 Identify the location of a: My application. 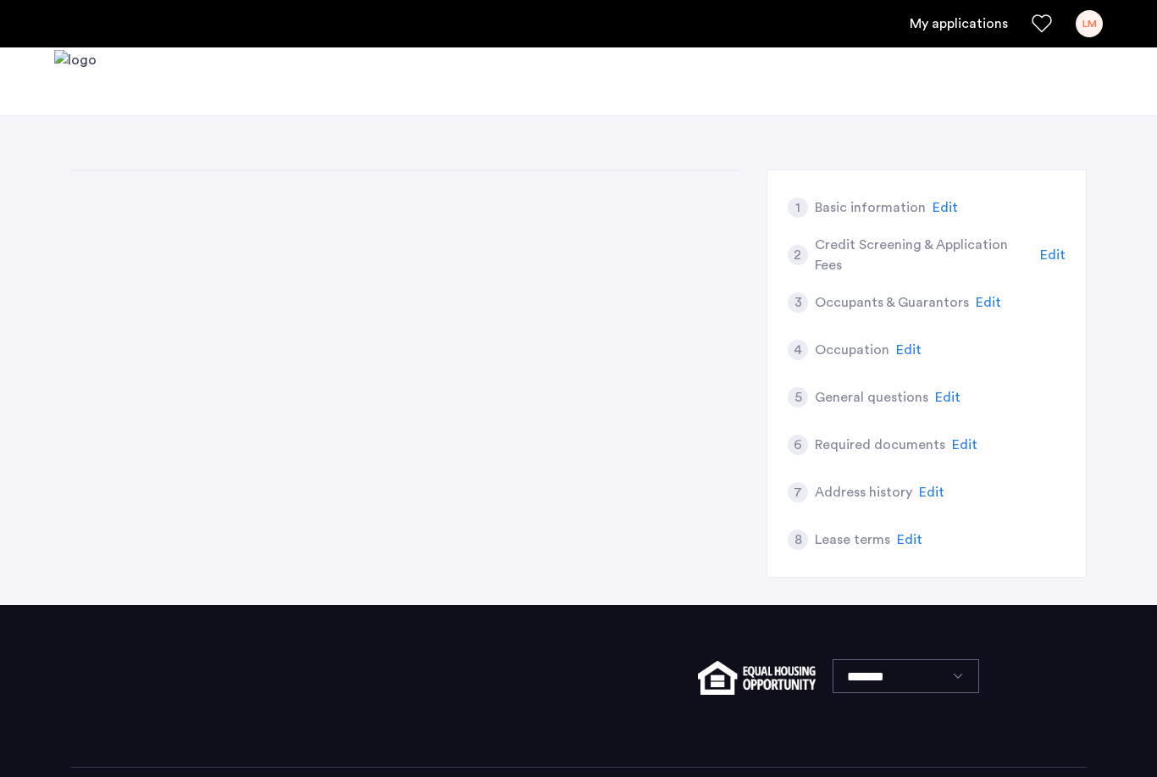
(959, 24).